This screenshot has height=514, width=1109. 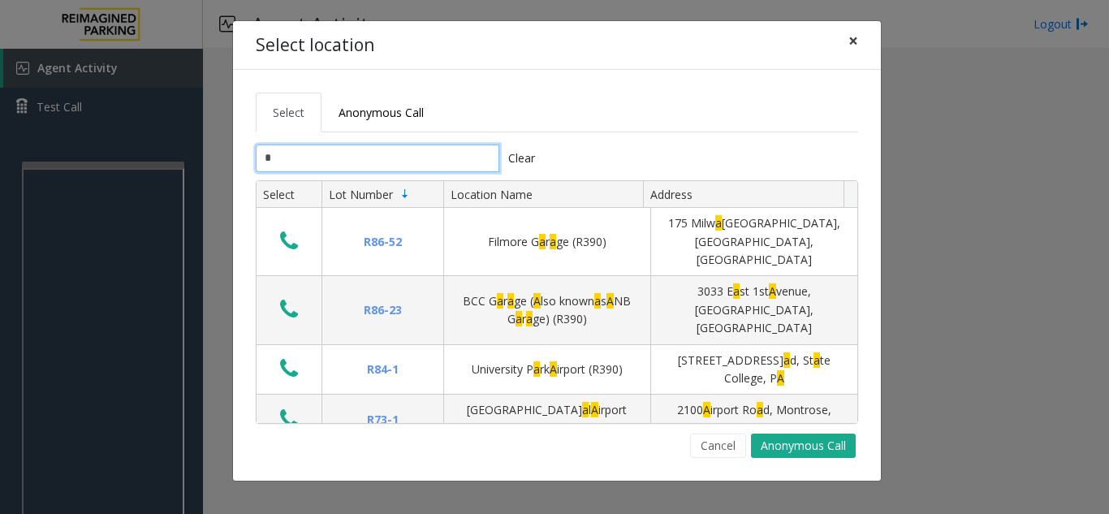 What do you see at coordinates (557, 302) in the screenshot?
I see `div: Data table` at bounding box center [557, 302].